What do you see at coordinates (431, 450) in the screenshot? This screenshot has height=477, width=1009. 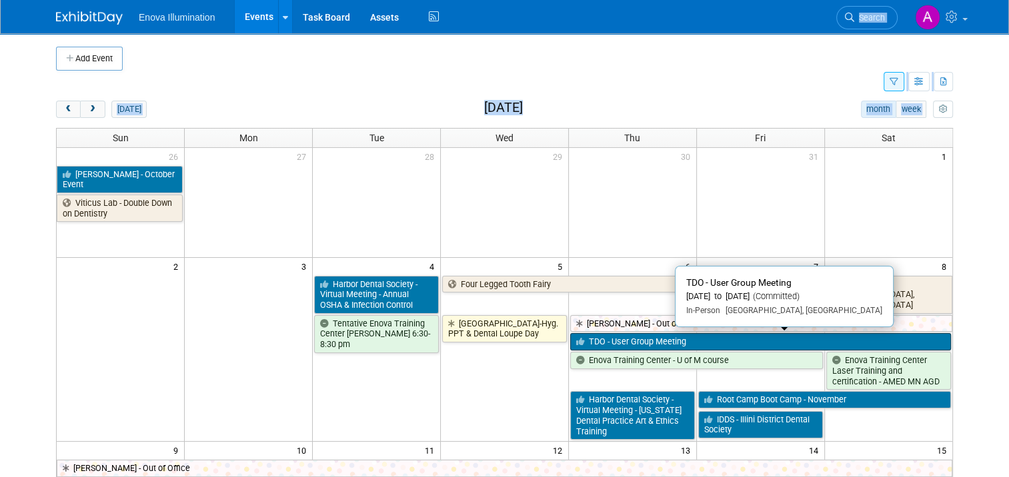 I see `span: 11` at bounding box center [431, 450].